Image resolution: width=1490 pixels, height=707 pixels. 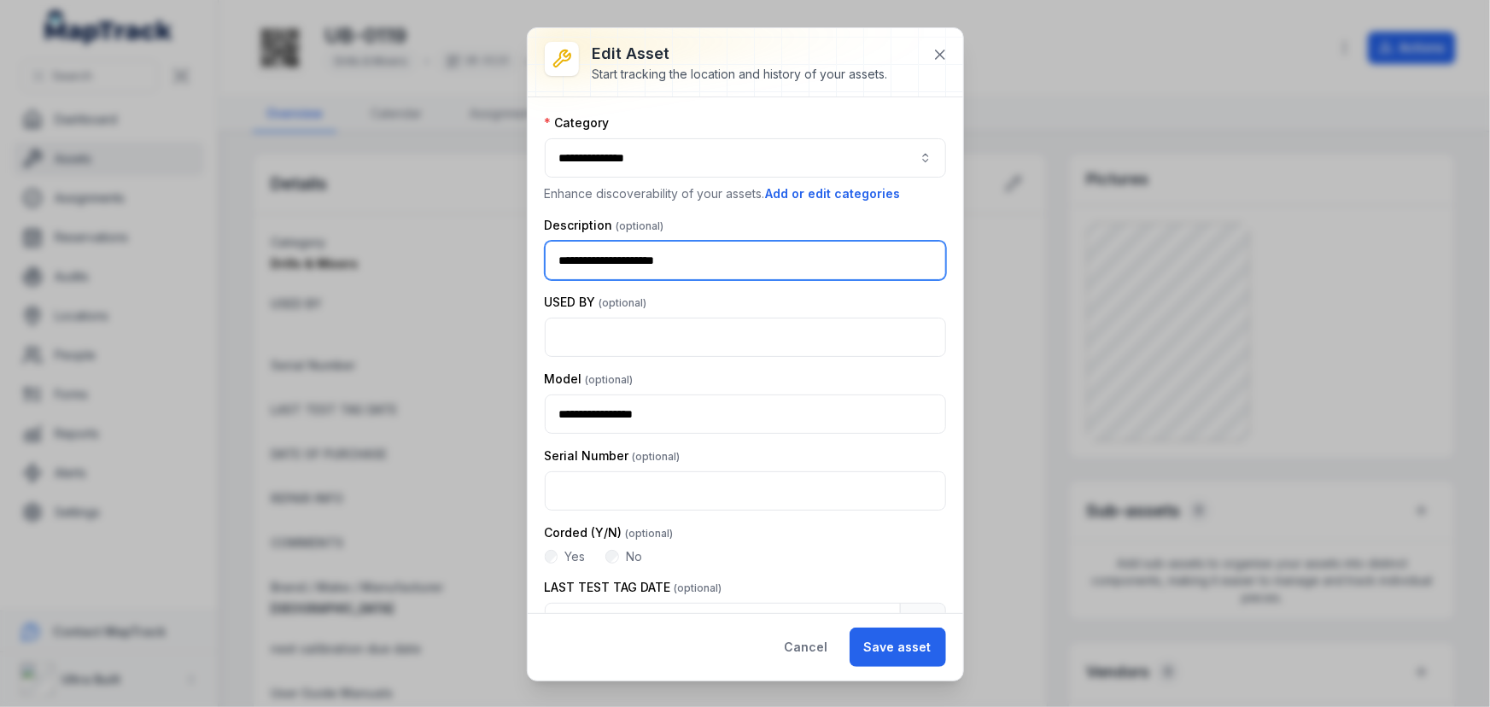 I want to click on button: Add or edit categories, so click(x=833, y=194).